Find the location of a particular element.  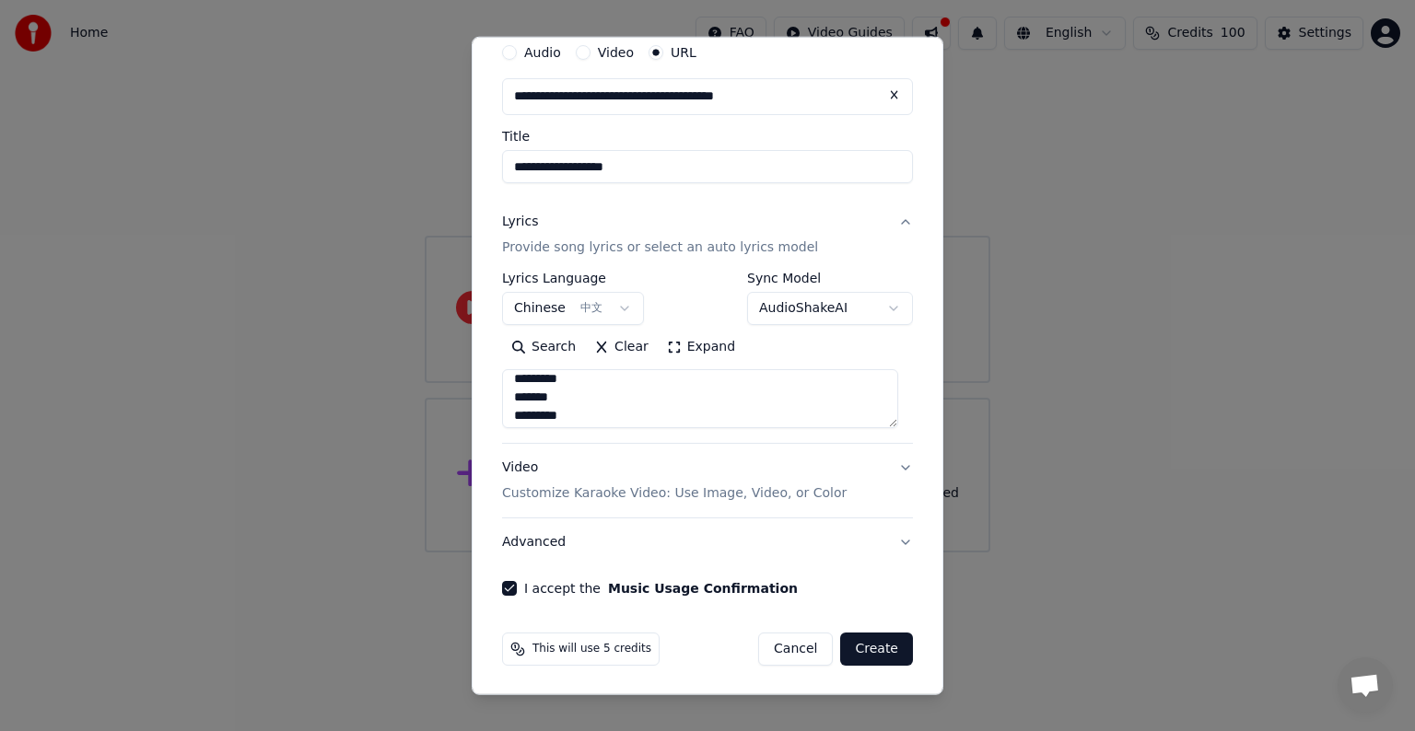

label: I accept the is located at coordinates (661, 589).